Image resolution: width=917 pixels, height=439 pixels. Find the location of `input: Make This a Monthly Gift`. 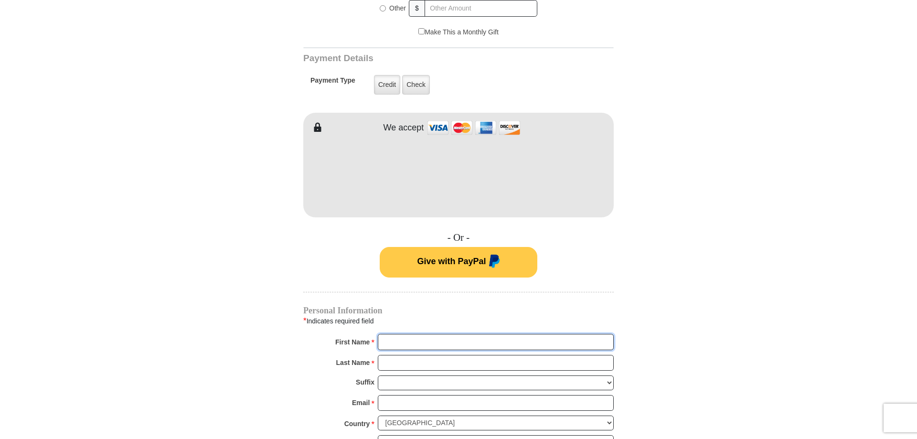

input: Make This a Monthly Gift is located at coordinates (421, 31).